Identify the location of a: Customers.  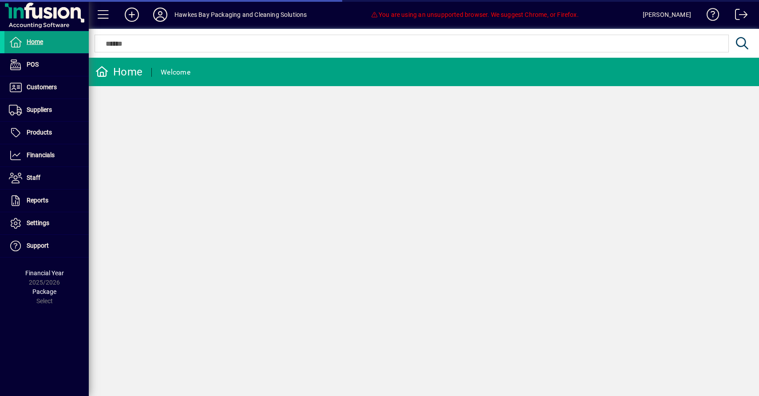
(47, 87).